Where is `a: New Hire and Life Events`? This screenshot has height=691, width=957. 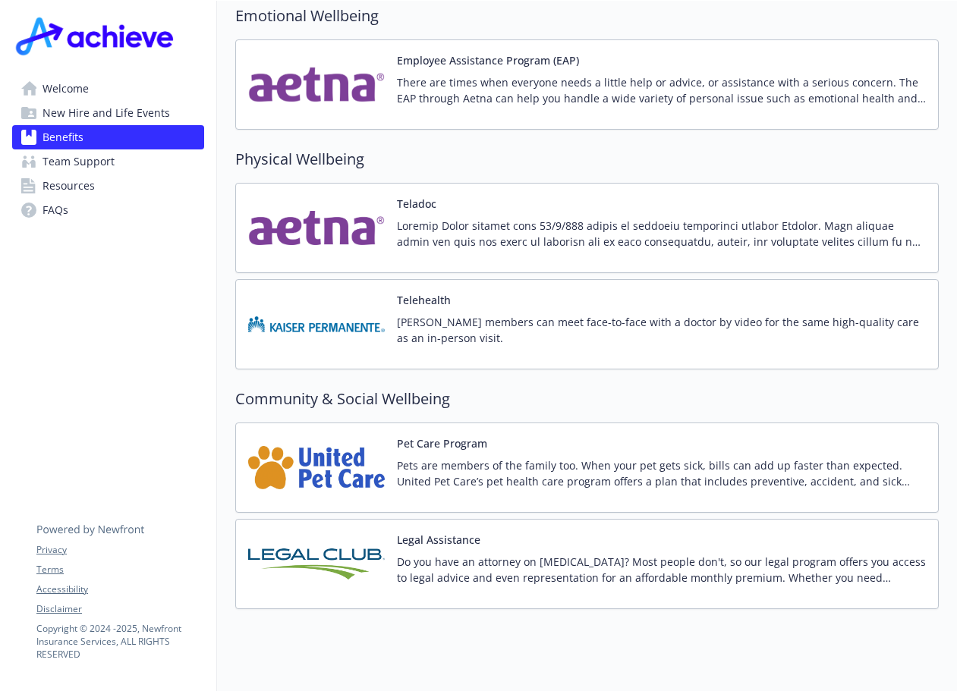
a: New Hire and Life Events is located at coordinates (108, 113).